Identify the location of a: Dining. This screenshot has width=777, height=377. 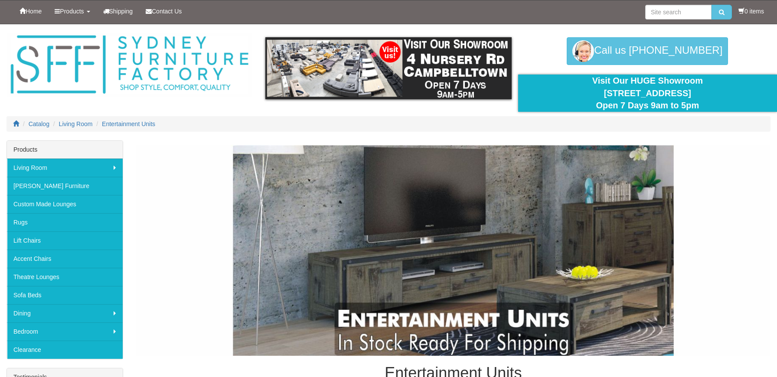
(65, 313).